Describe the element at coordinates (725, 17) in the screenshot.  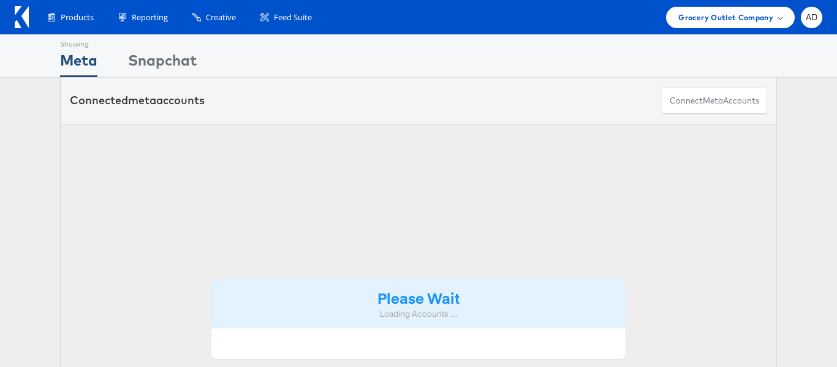
I see `span: Grocery Outlet Company` at that location.